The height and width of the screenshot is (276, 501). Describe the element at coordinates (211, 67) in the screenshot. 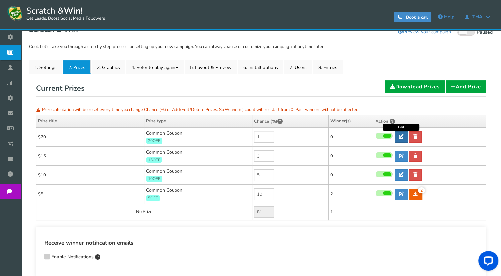

I see `a: 5. Layout & Preview` at that location.